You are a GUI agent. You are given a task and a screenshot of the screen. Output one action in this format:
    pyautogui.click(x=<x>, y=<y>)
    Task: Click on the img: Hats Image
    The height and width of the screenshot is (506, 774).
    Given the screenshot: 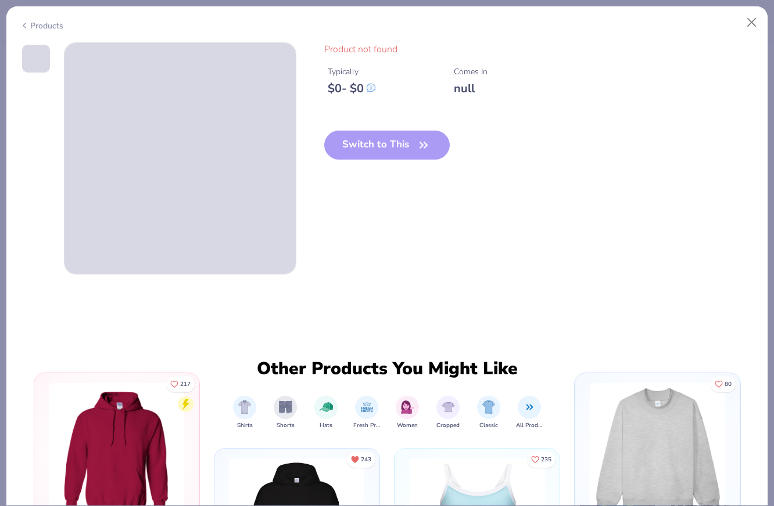 What is the action you would take?
    pyautogui.click(x=326, y=407)
    